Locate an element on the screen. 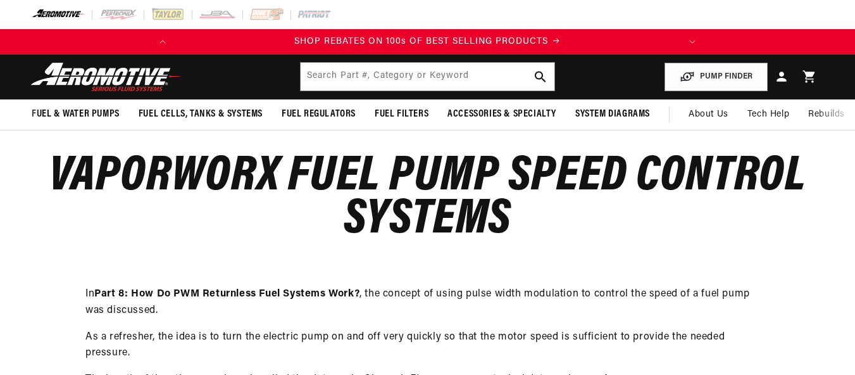 This screenshot has width=855, height=375. summary: System Diagrams is located at coordinates (612, 114).